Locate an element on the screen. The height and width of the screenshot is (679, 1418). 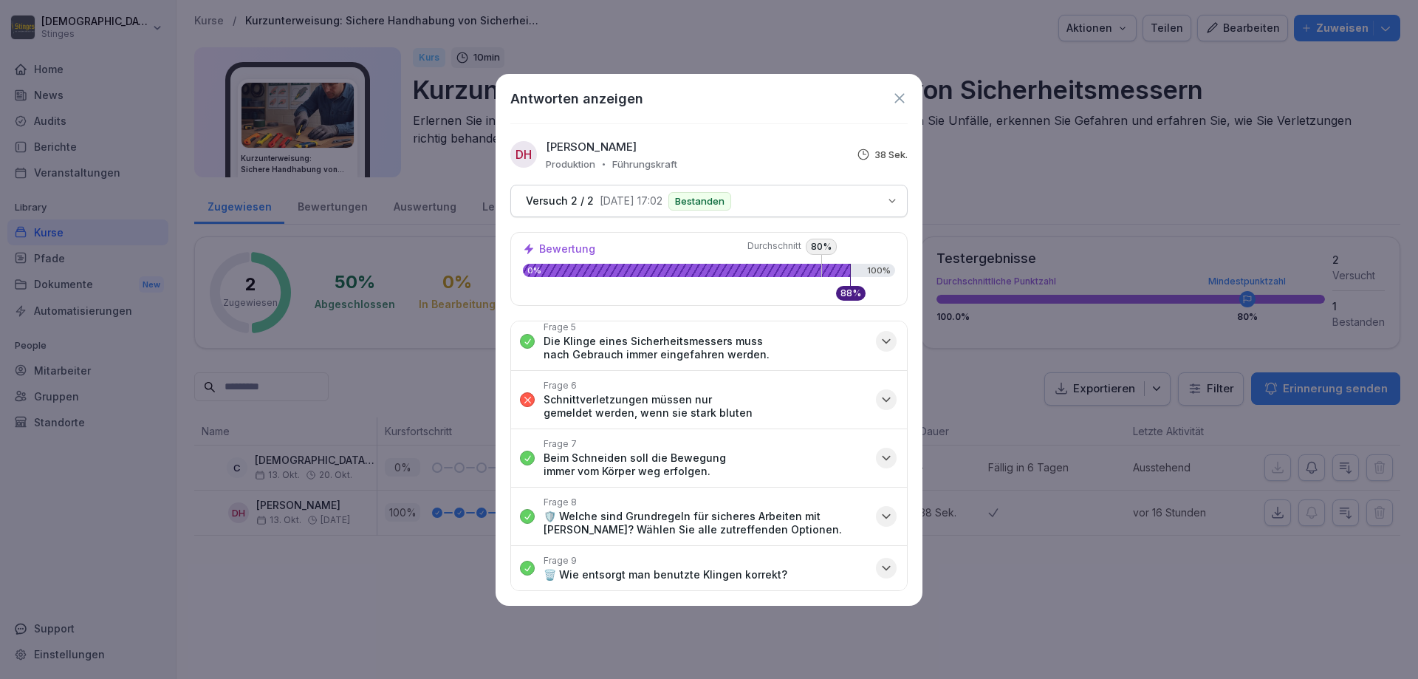
p: 80 % is located at coordinates (821, 247).